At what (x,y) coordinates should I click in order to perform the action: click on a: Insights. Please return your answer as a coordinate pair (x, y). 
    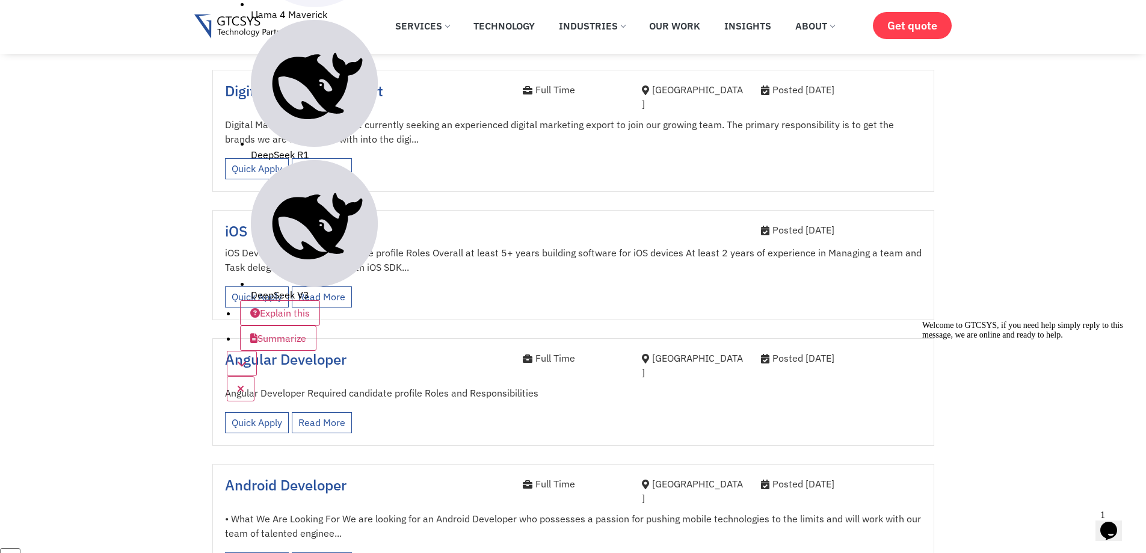
    Looking at the image, I should click on (748, 26).